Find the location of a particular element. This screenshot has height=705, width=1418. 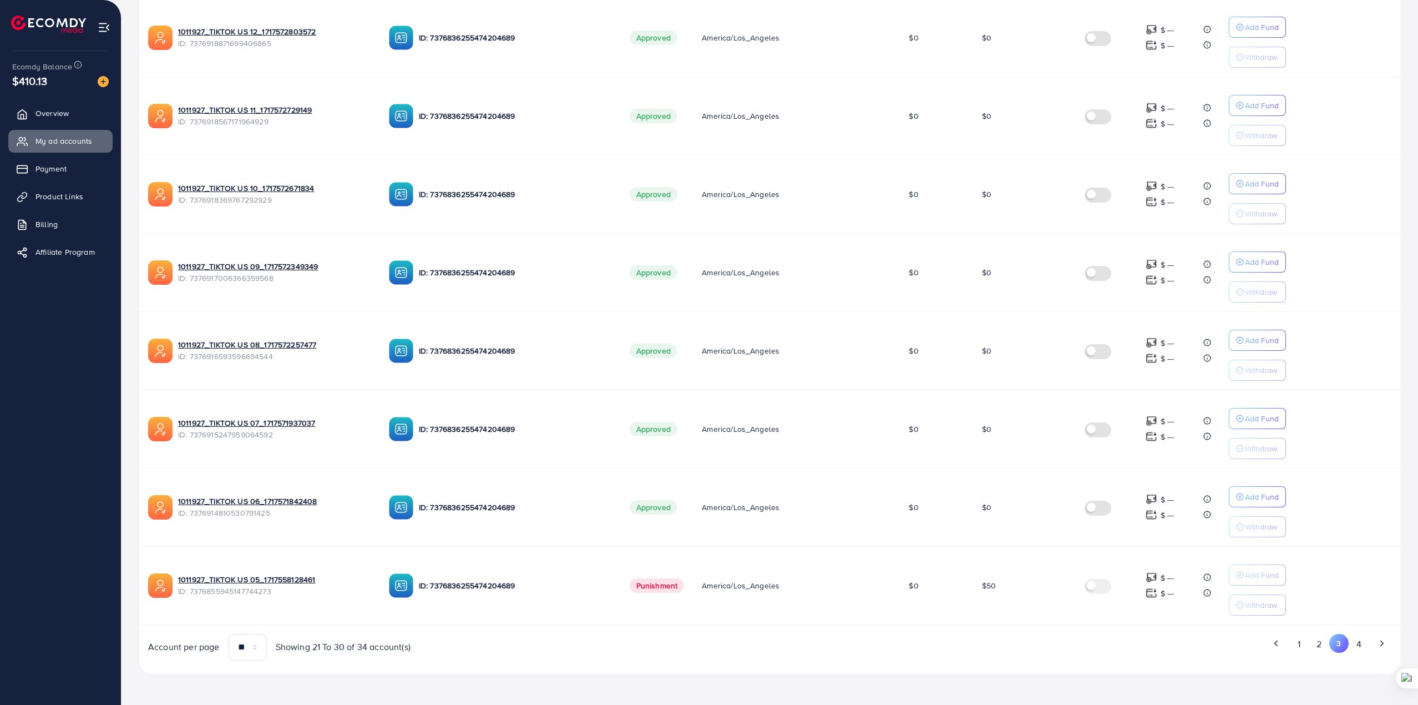

div: <span class='underline'>1011927_TIKTOK US 10_1717572671834</span></br>7376918369767292929 is located at coordinates (275, 194).